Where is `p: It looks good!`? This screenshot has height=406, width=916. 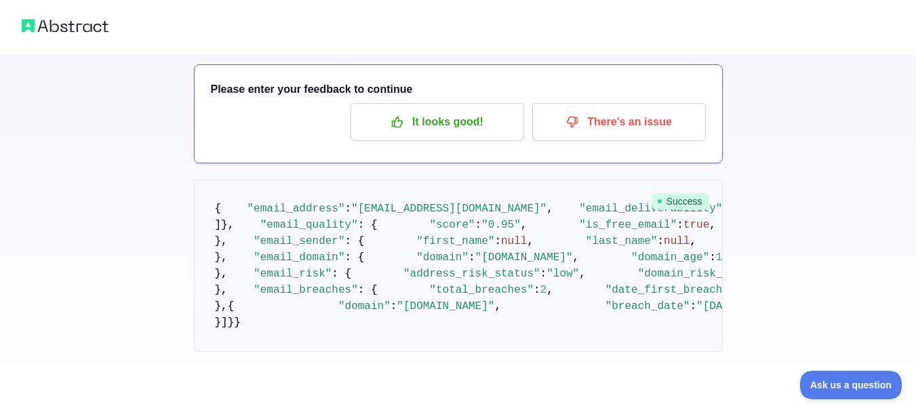
p: It looks good! is located at coordinates (437, 122).